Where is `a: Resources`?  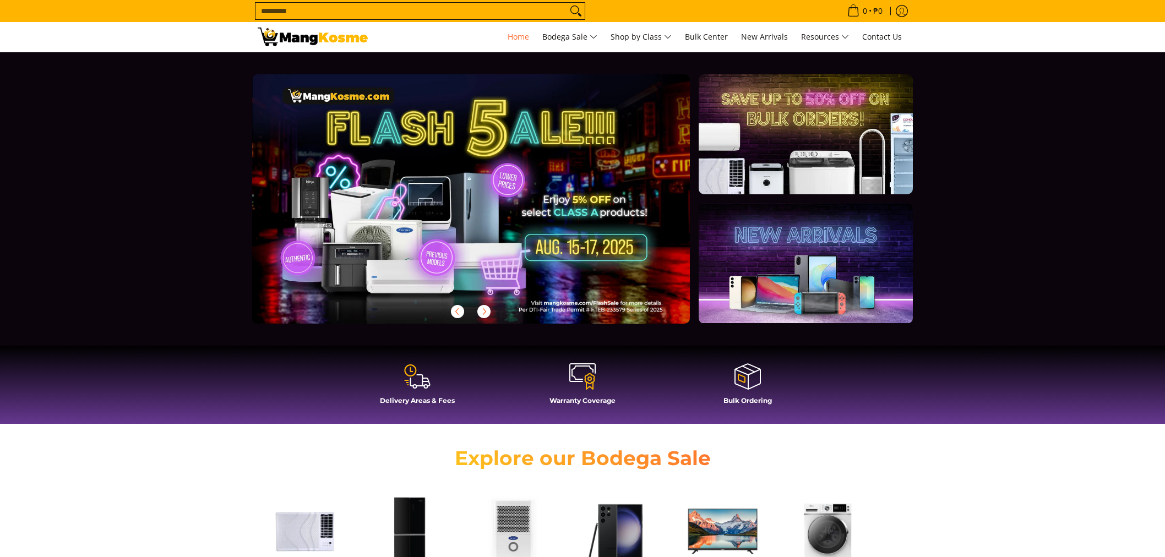
a: Resources is located at coordinates (824, 37).